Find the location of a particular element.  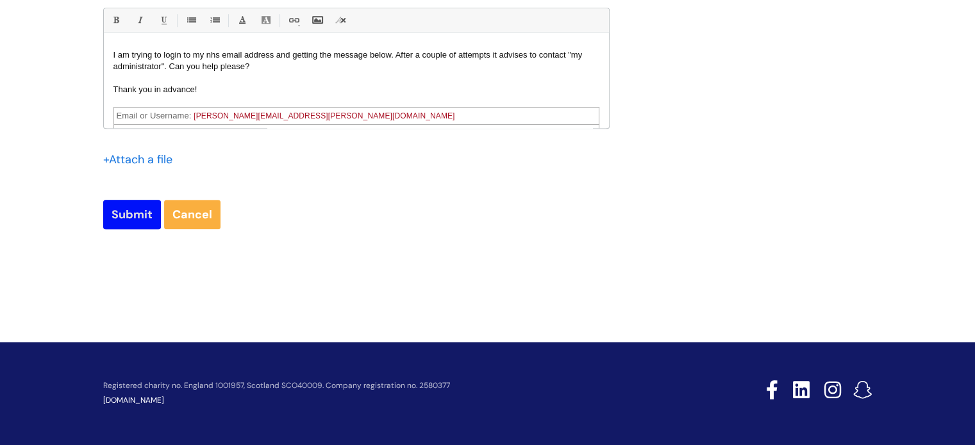

a: Font Color is located at coordinates (242, 20).